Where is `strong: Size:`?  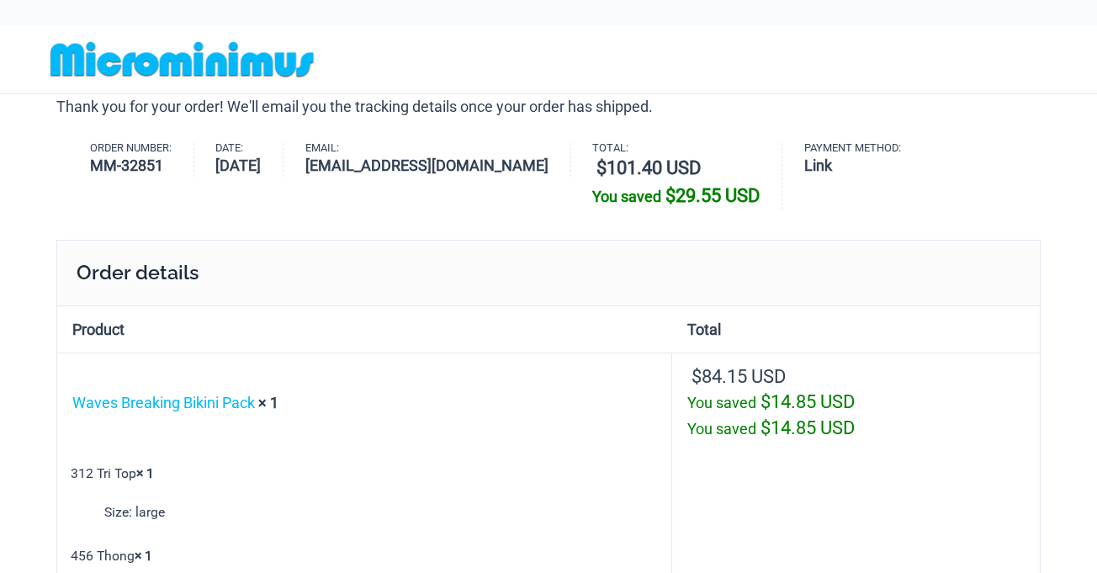 strong: Size: is located at coordinates (118, 512).